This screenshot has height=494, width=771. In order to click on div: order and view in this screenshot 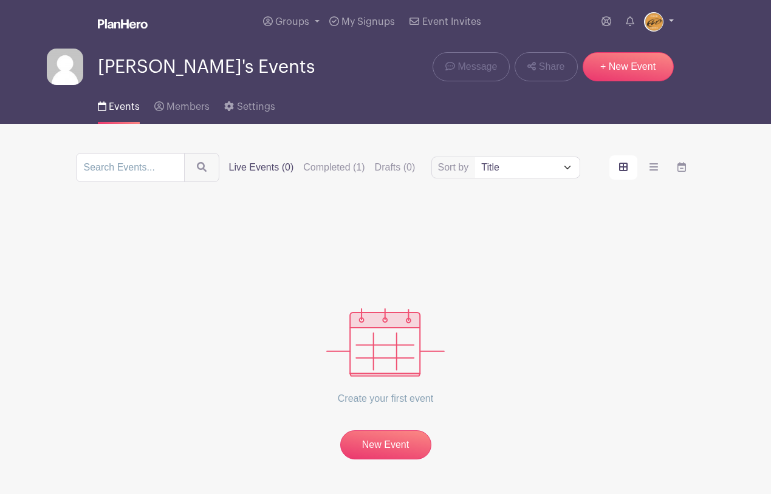, I will do `click(652, 168)`.